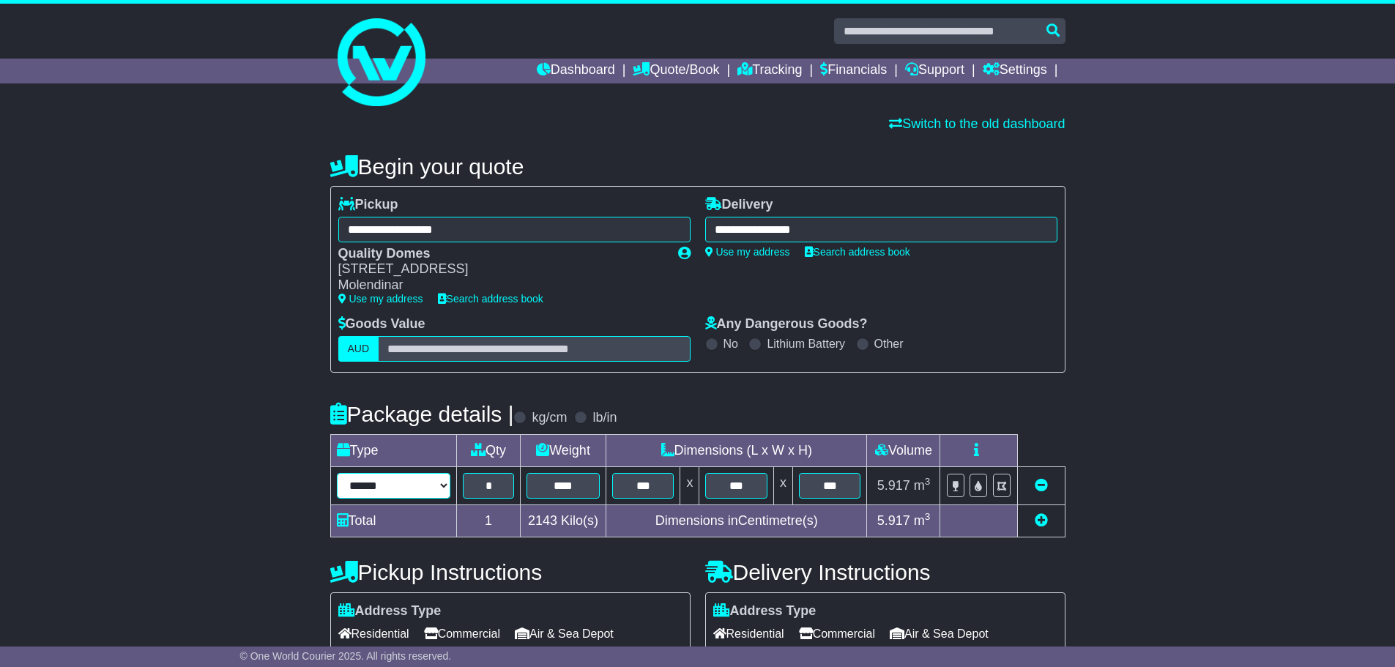 This screenshot has height=667, width=1395. What do you see at coordinates (359, 348) in the screenshot?
I see `label: AUD` at bounding box center [359, 348].